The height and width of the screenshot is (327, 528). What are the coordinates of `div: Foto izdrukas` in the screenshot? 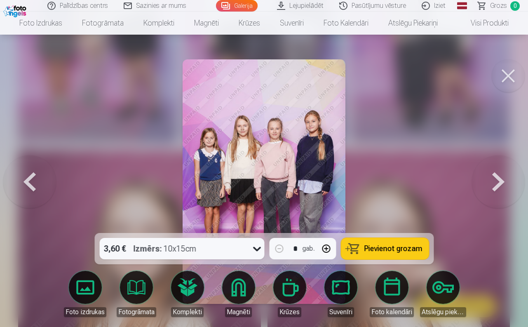 It's located at (85, 312).